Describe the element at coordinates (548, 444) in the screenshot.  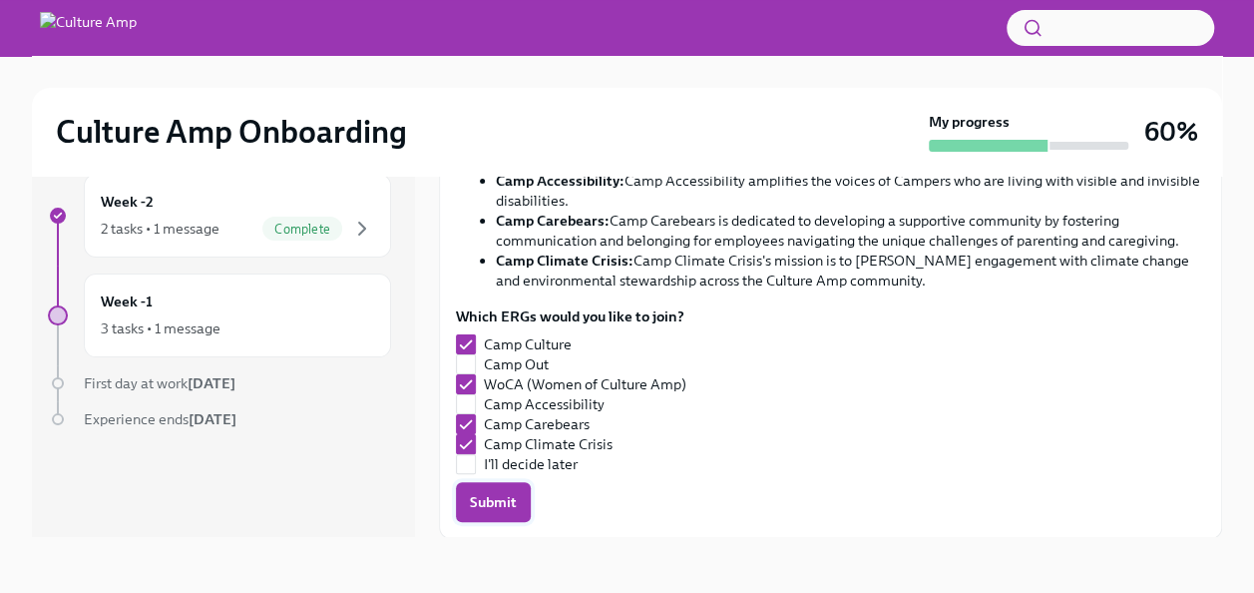
I see `span: Camp Climate Crisis` at that location.